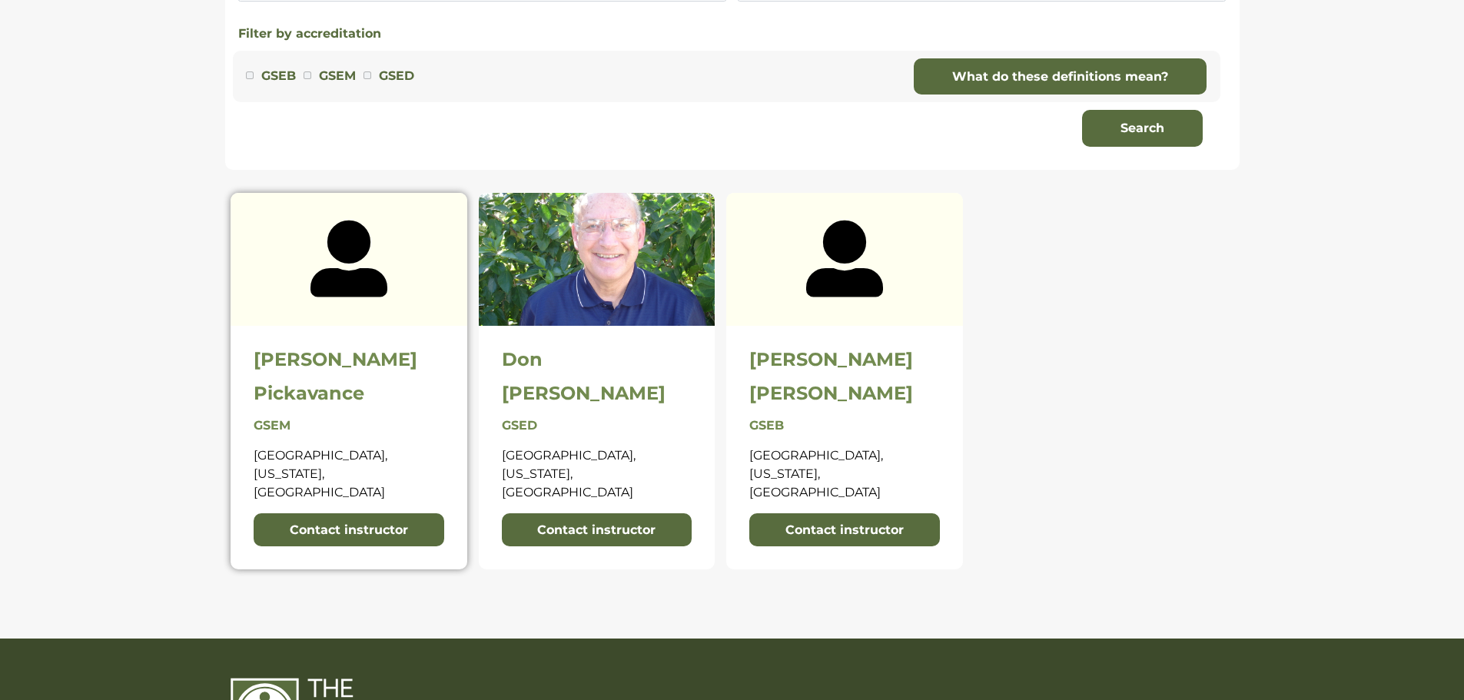 The width and height of the screenshot is (1464, 700). I want to click on img: Don Shaw, so click(597, 259).